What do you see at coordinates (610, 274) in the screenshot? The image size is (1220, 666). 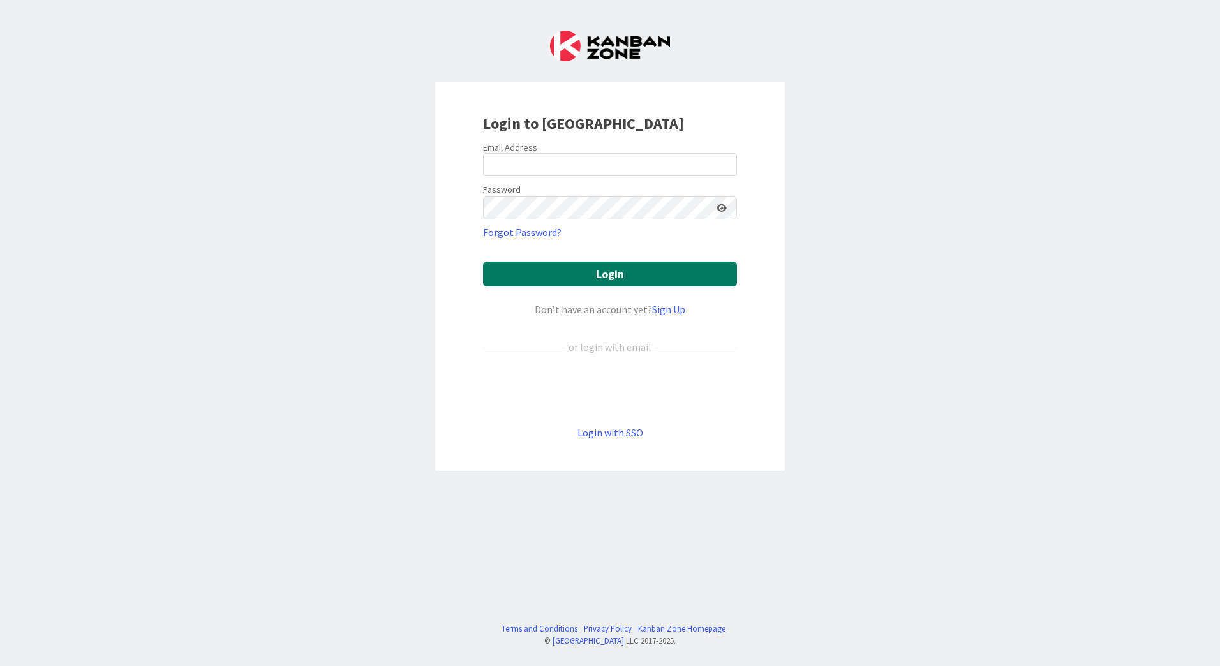 I see `button: Login` at bounding box center [610, 274].